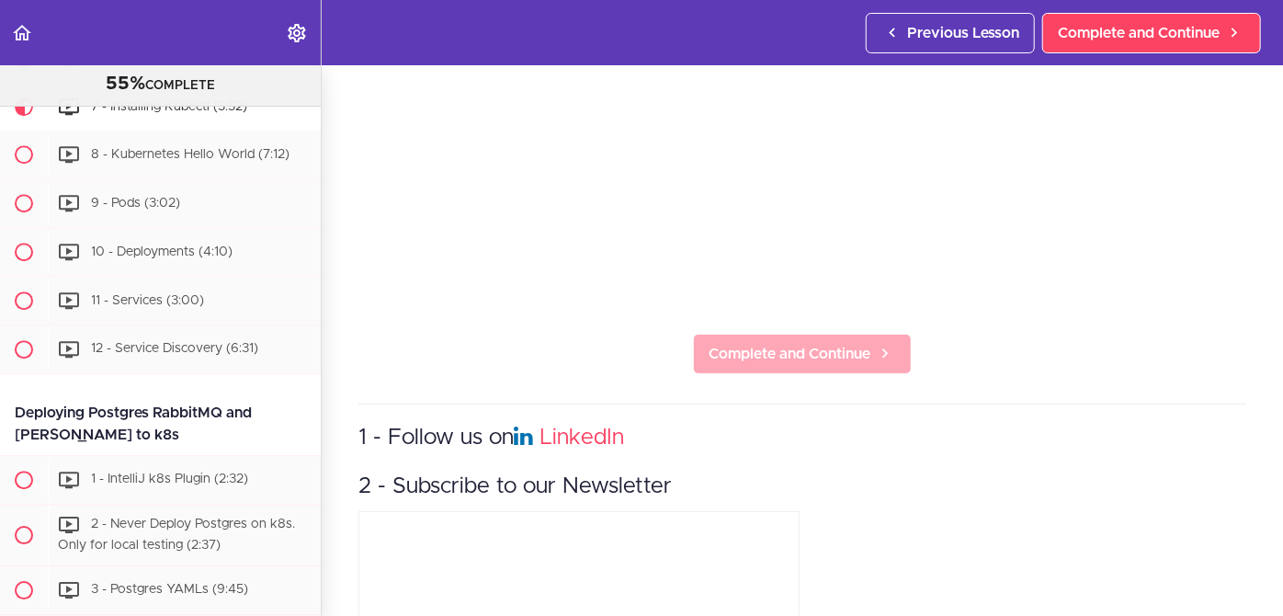  I want to click on span: 11 - Services (3:00), so click(147, 300).